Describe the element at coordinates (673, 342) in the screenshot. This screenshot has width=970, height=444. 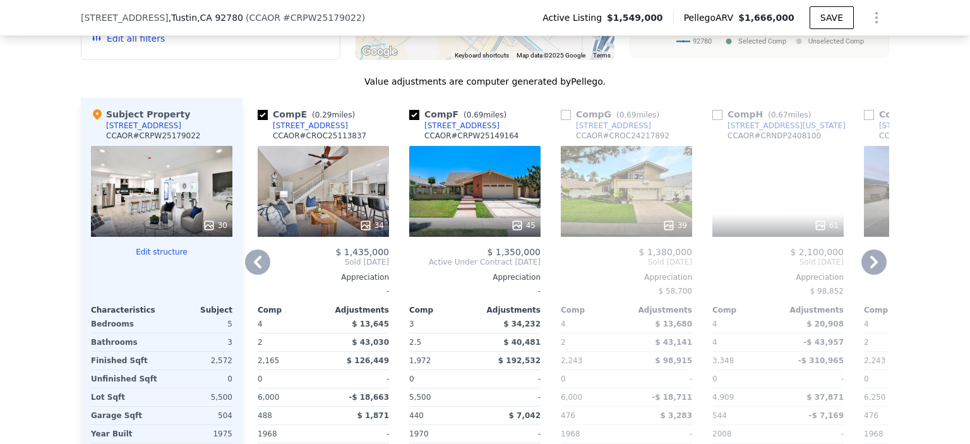
I see `span: $ 43,141` at that location.